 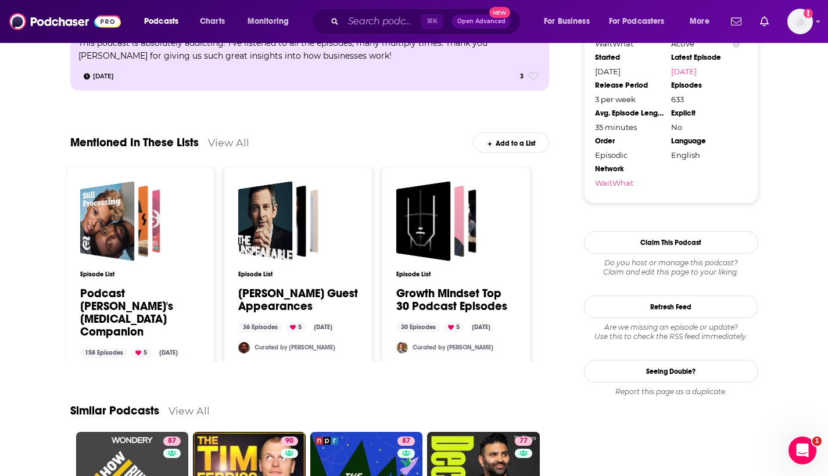 What do you see at coordinates (800, 21) in the screenshot?
I see `span: Logged in as rpearson` at bounding box center [800, 21].